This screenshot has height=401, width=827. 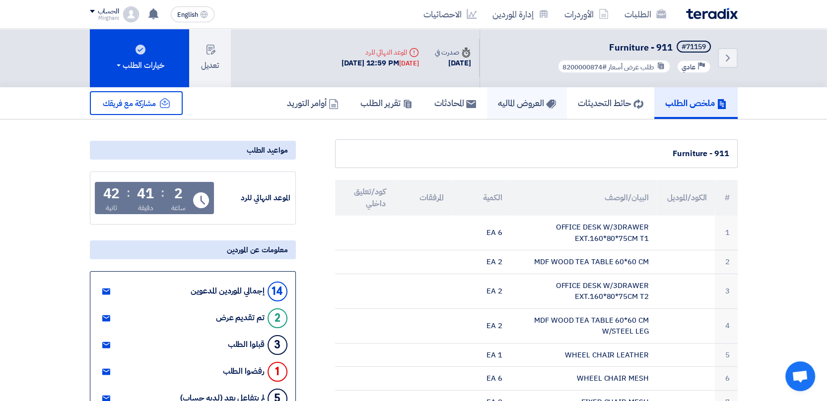 I want to click on h5: ملخص الطلب, so click(x=696, y=103).